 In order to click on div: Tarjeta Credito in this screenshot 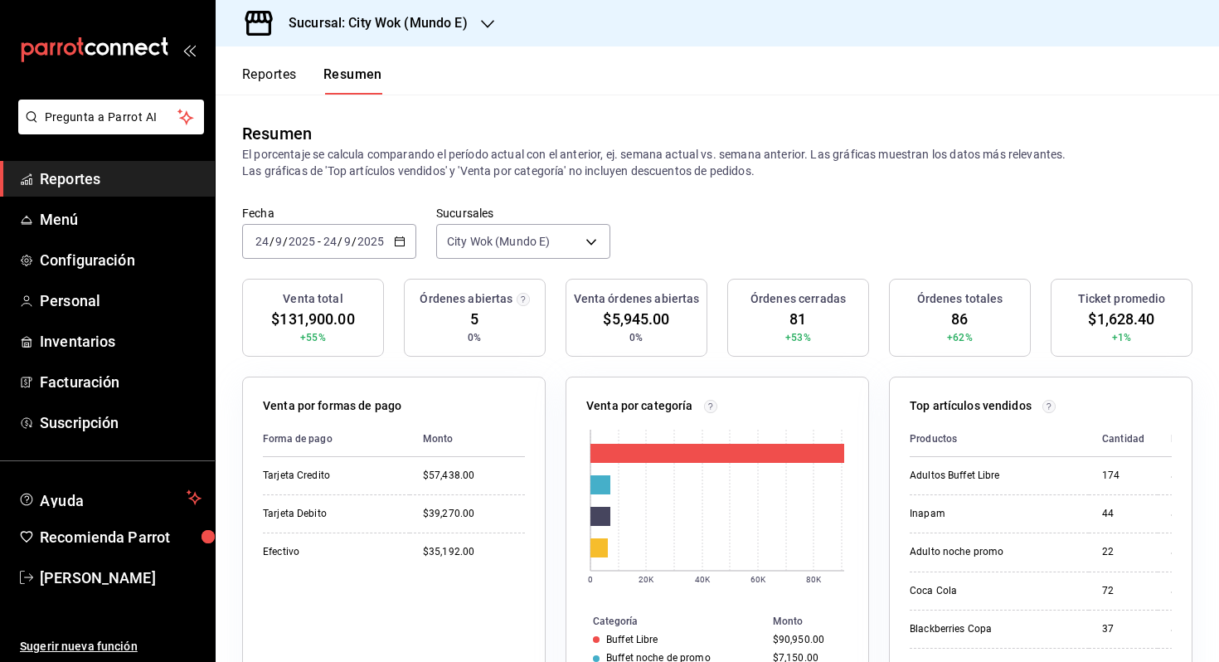, I will do `click(329, 475)`.